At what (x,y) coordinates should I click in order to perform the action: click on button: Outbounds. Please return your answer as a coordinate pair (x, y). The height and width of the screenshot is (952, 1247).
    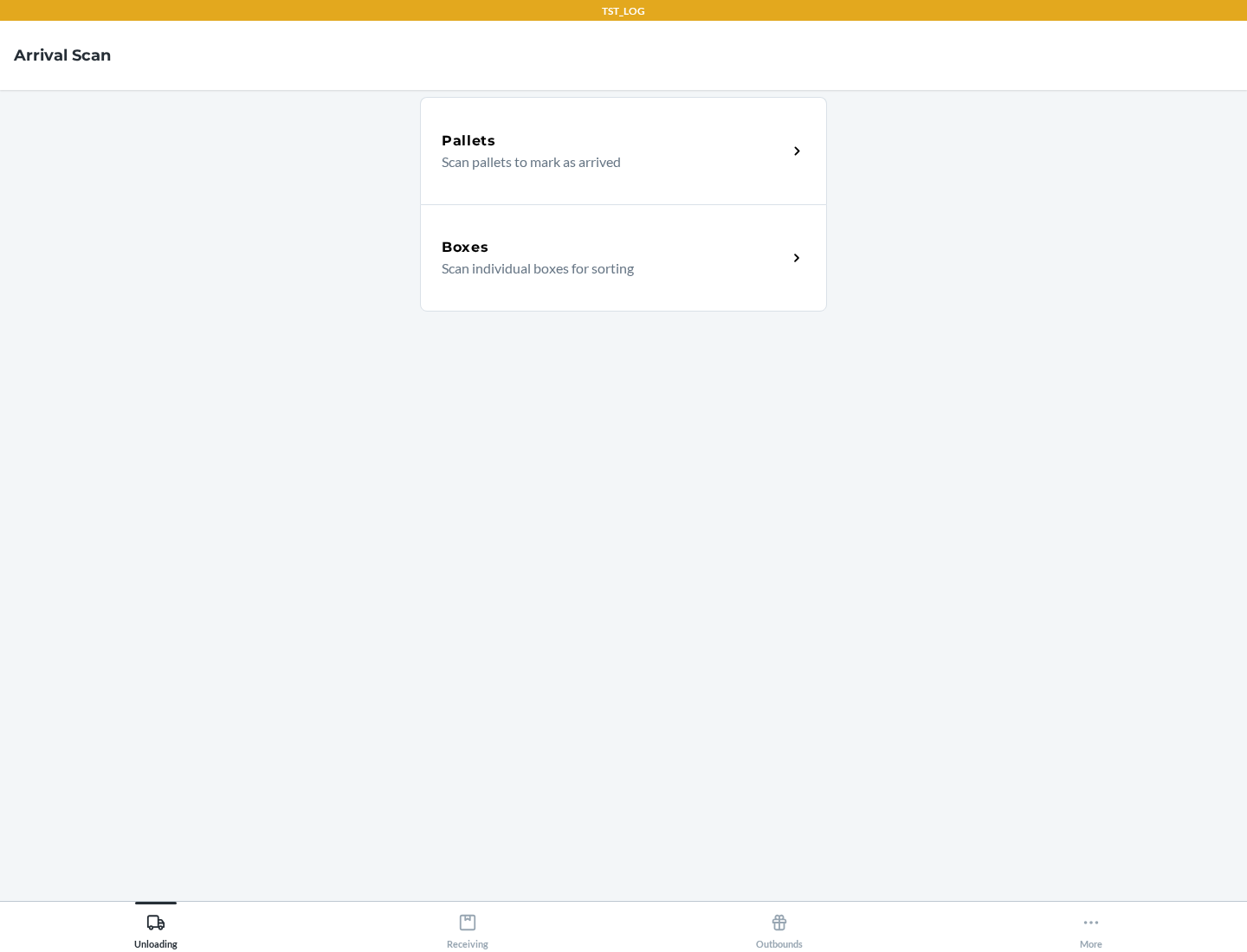
    Looking at the image, I should click on (779, 925).